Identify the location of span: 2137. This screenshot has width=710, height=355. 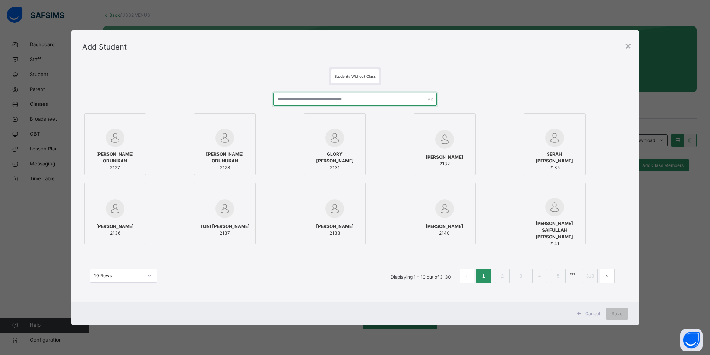
(225, 233).